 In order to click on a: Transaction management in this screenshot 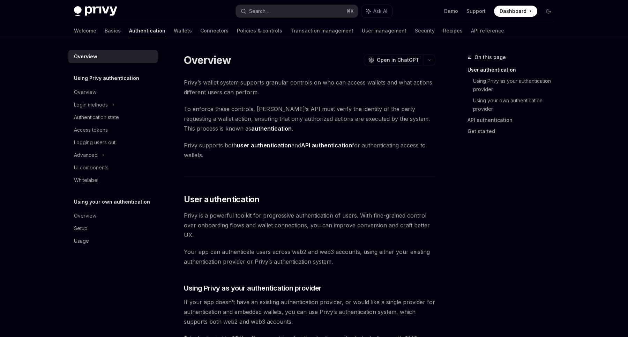, I will do `click(322, 31)`.